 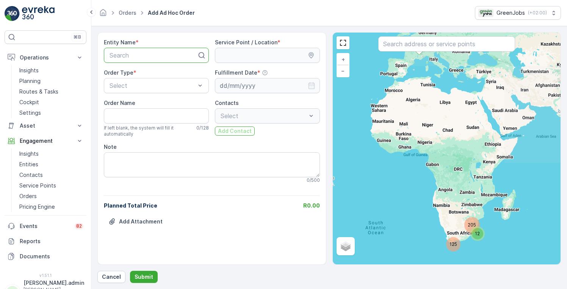 What do you see at coordinates (29, 102) in the screenshot?
I see `p: Cockpit` at bounding box center [29, 102].